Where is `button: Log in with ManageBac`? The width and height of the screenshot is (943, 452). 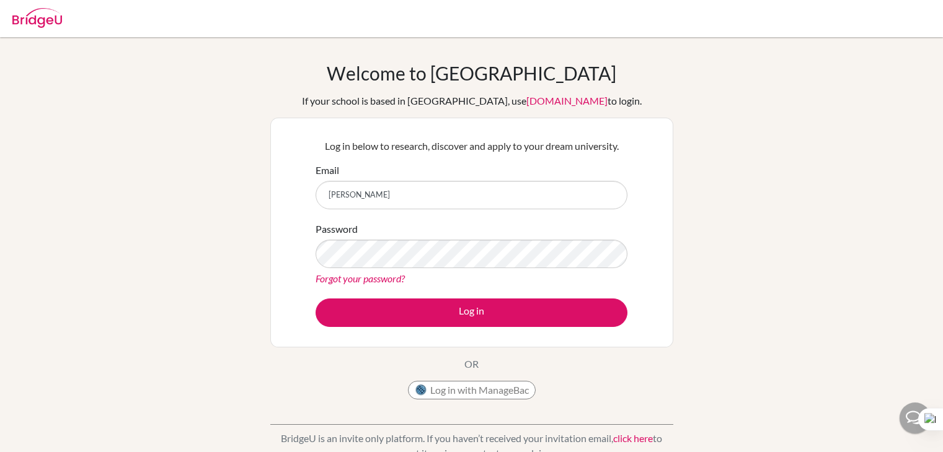
button: Log in with ManageBac is located at coordinates (472, 390).